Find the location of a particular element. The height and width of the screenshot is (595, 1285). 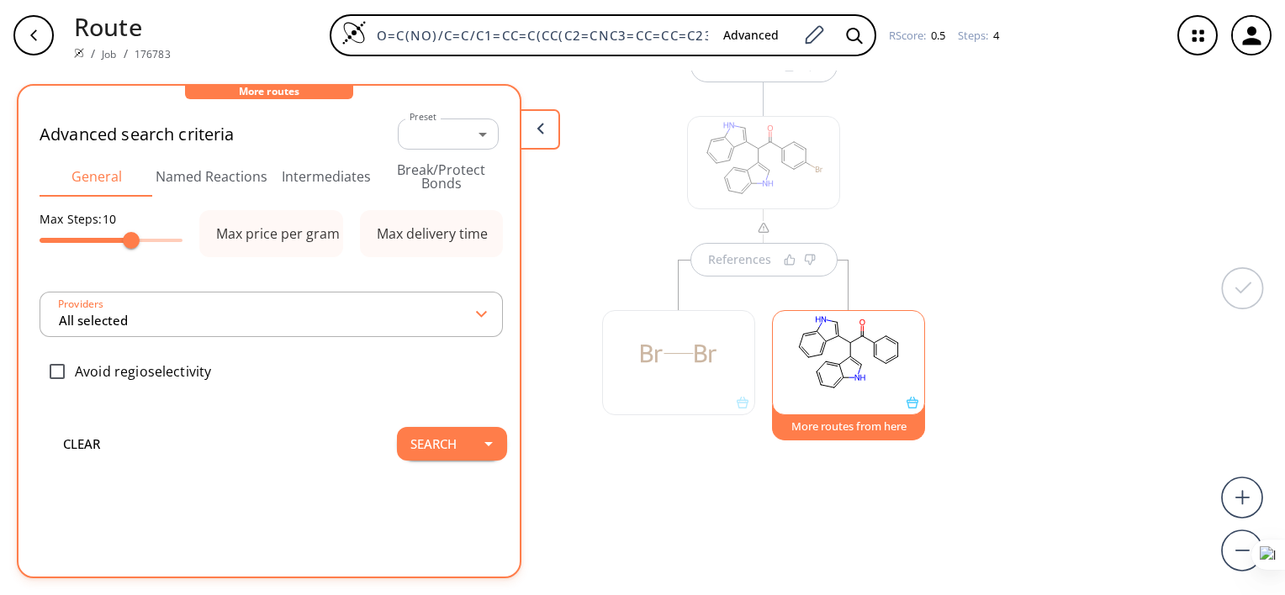

div: RScore : is located at coordinates (917, 35).